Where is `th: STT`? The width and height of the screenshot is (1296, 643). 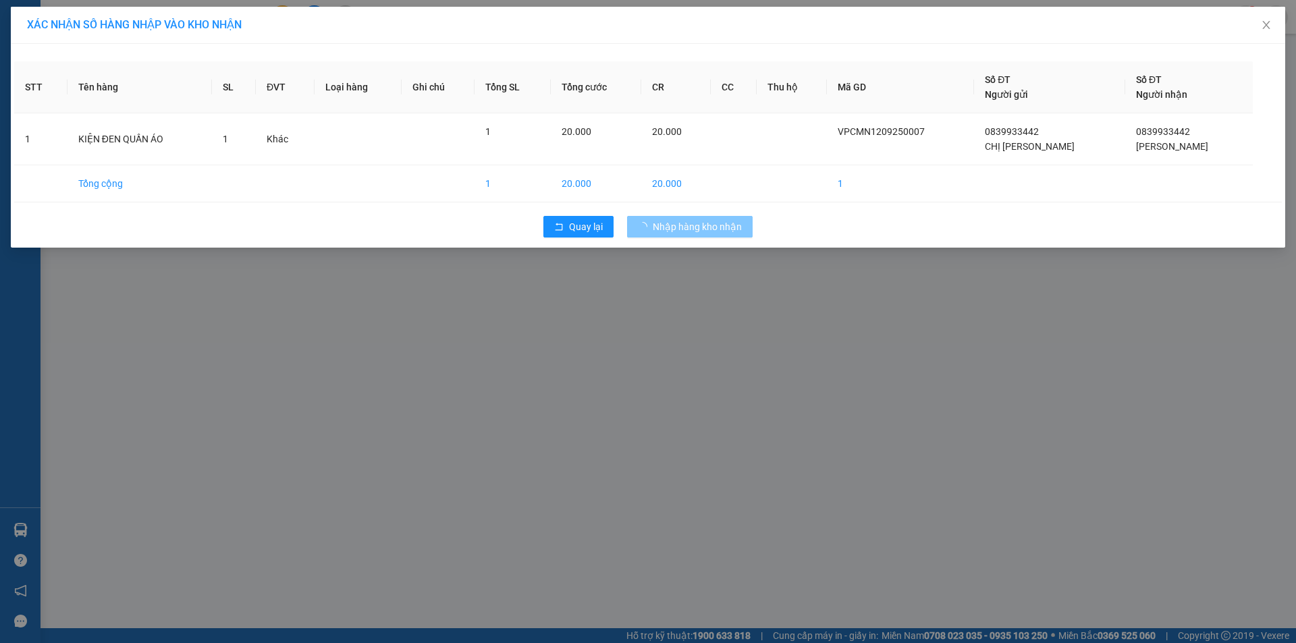
th: STT is located at coordinates (41, 87).